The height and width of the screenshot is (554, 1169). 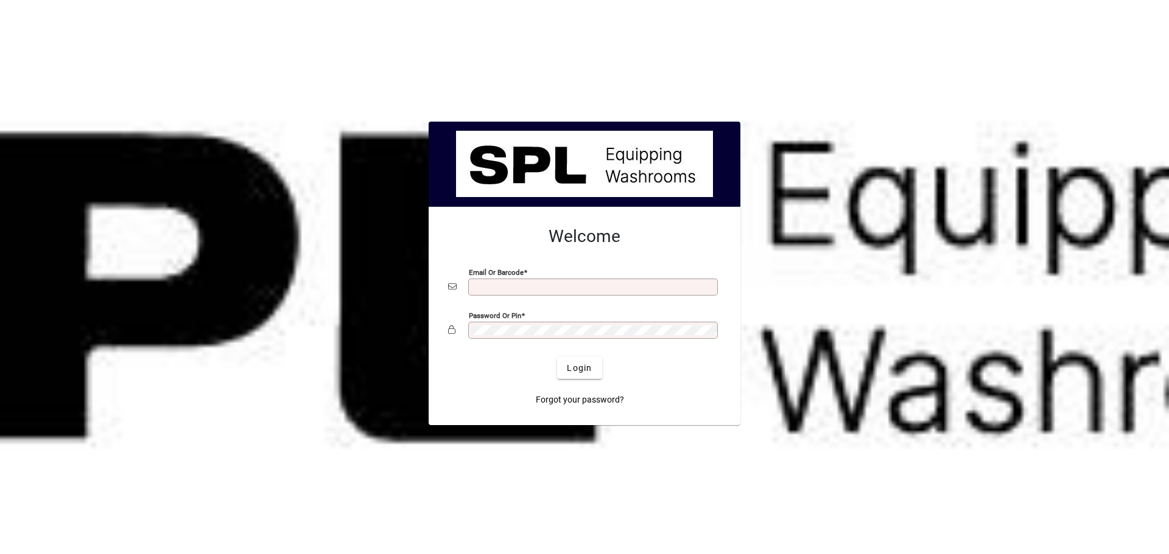 What do you see at coordinates (579, 368) in the screenshot?
I see `button: Login` at bounding box center [579, 368].